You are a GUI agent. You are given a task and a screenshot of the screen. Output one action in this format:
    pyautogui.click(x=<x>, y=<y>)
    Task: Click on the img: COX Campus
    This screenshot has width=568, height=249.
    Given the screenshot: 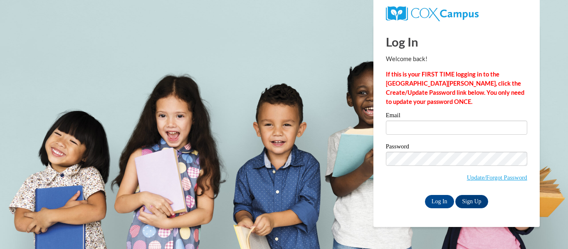 What is the action you would take?
    pyautogui.click(x=432, y=14)
    